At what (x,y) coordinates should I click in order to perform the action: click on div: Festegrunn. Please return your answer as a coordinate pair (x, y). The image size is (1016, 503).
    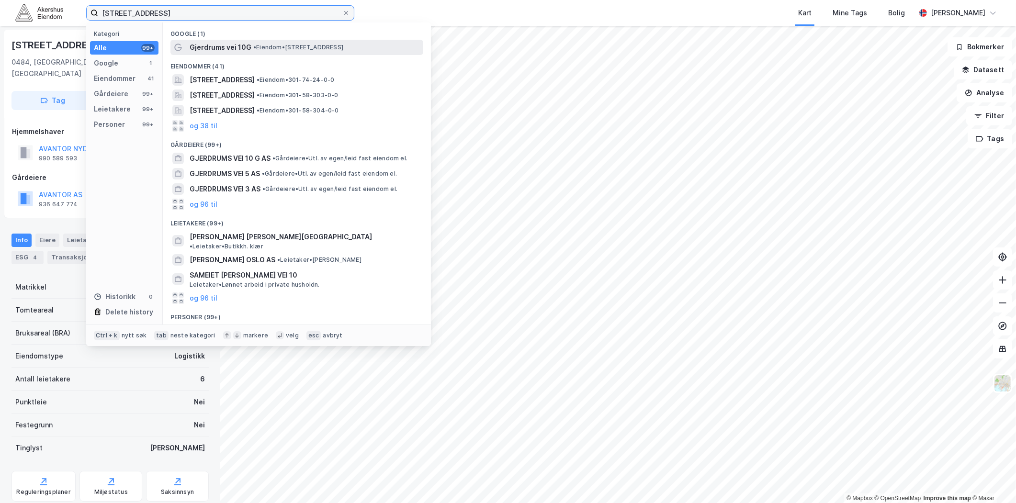
    Looking at the image, I should click on (34, 425).